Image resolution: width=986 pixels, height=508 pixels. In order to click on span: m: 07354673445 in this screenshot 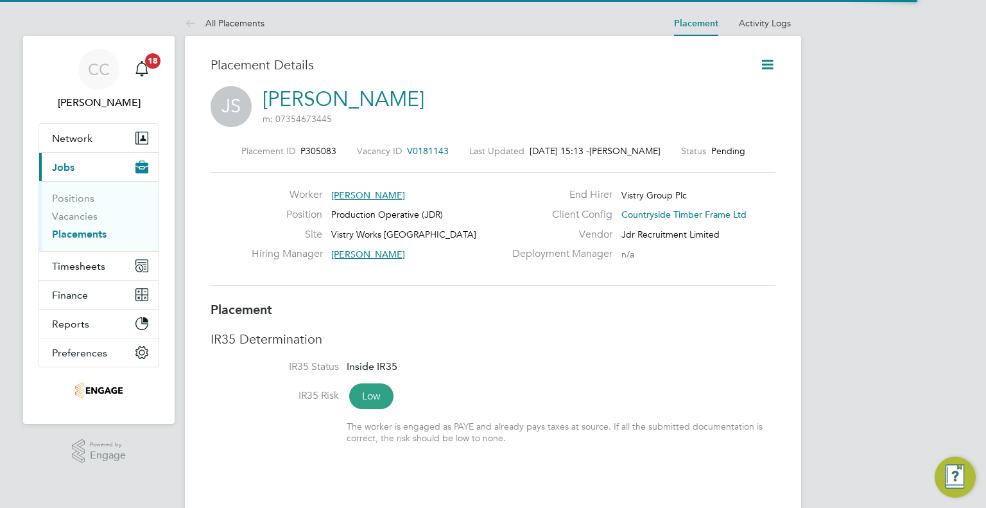, I will do `click(297, 119)`.